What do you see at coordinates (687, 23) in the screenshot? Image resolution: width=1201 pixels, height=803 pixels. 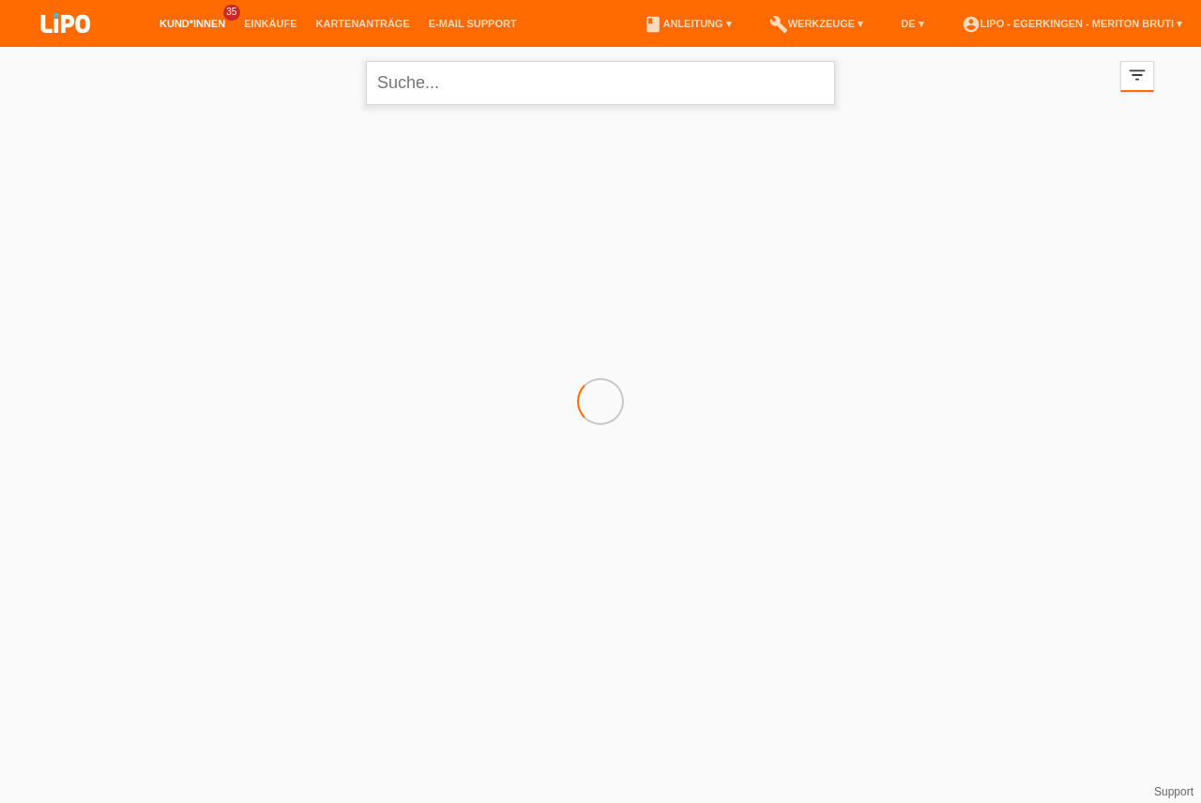 I see `a: bookAnleitung ▾` at bounding box center [687, 23].